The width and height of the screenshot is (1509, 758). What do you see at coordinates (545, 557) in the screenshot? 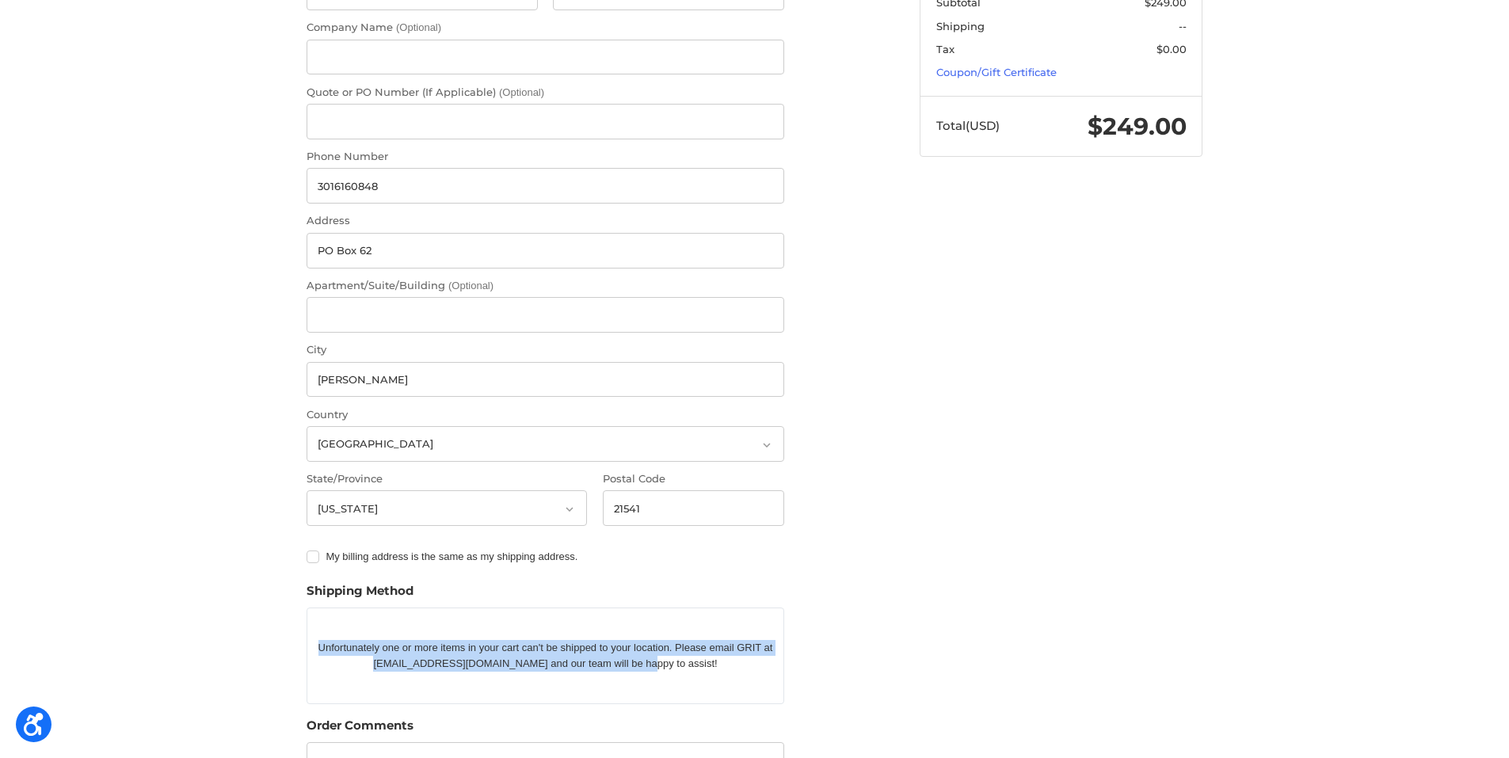
I see `label: My billing address is the same as my shipping address.` at bounding box center [545, 557].